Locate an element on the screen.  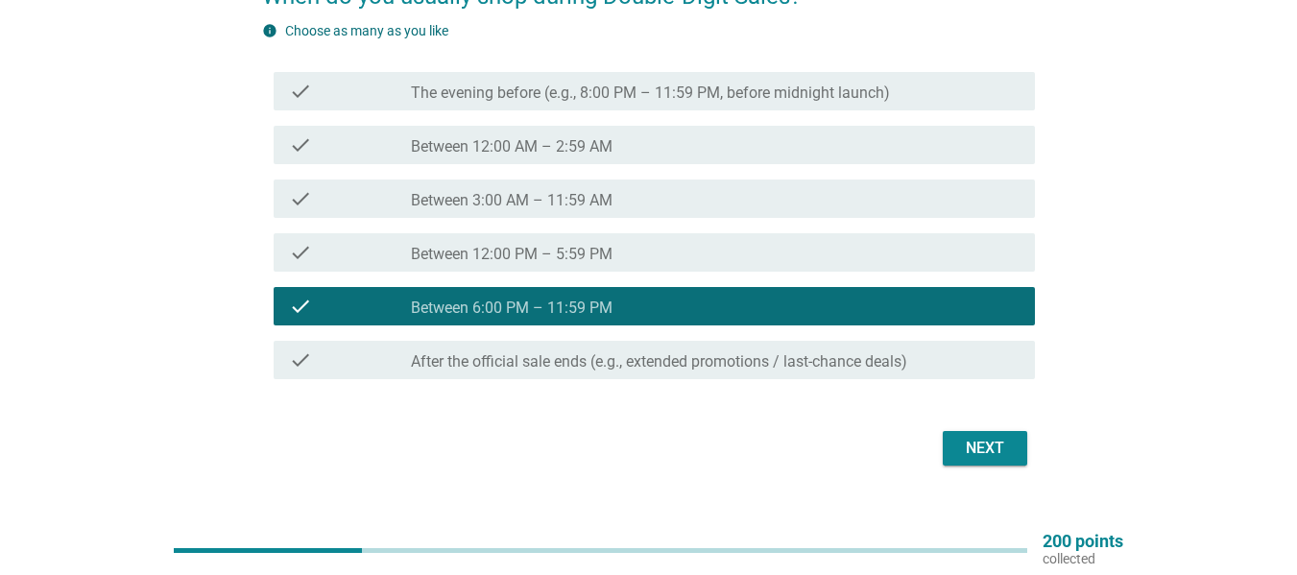
label: After the official sale ends (e.g., extended promotions / last-chance deals) is located at coordinates (658, 362).